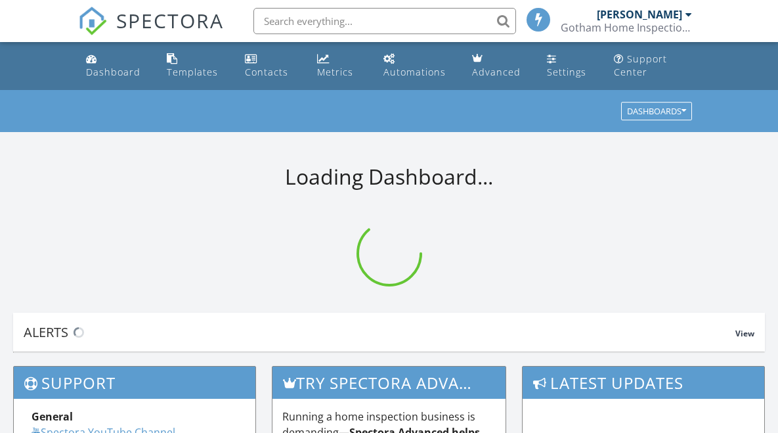 Image resolution: width=778 pixels, height=433 pixels. I want to click on a: Dashboard, so click(116, 66).